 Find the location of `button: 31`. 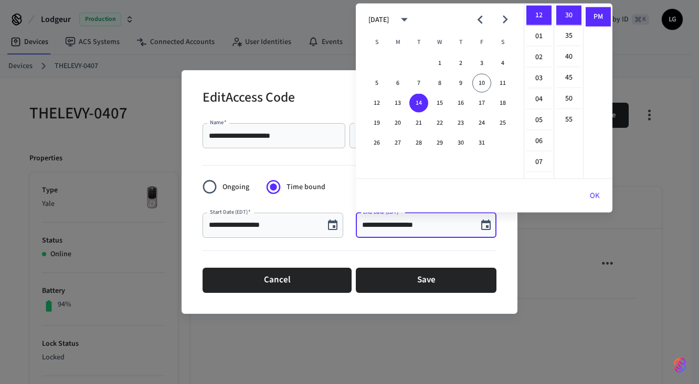

button: 31 is located at coordinates (481, 143).